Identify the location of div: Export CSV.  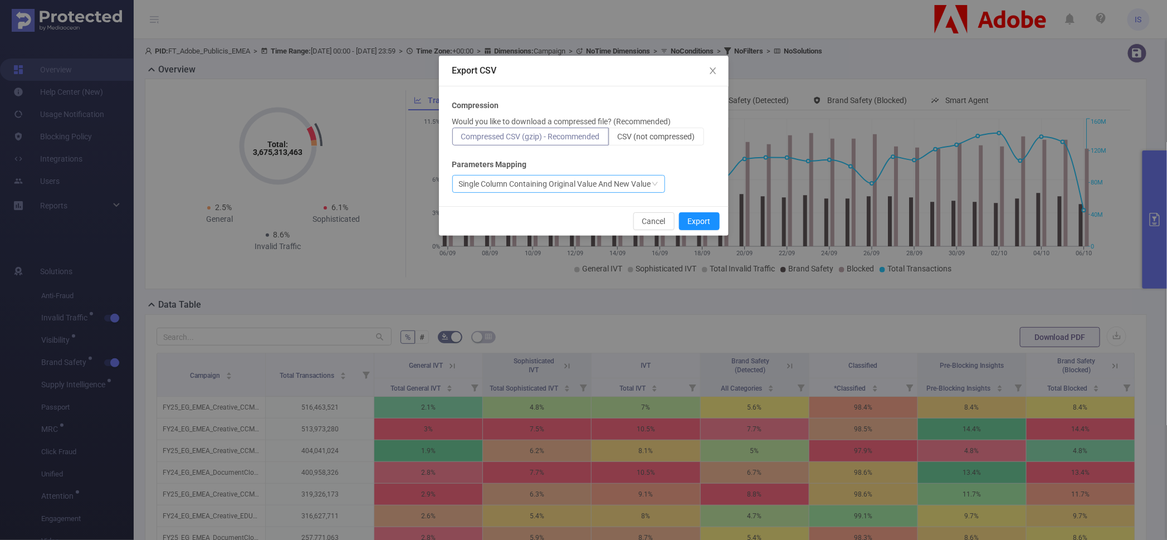
(584, 71).